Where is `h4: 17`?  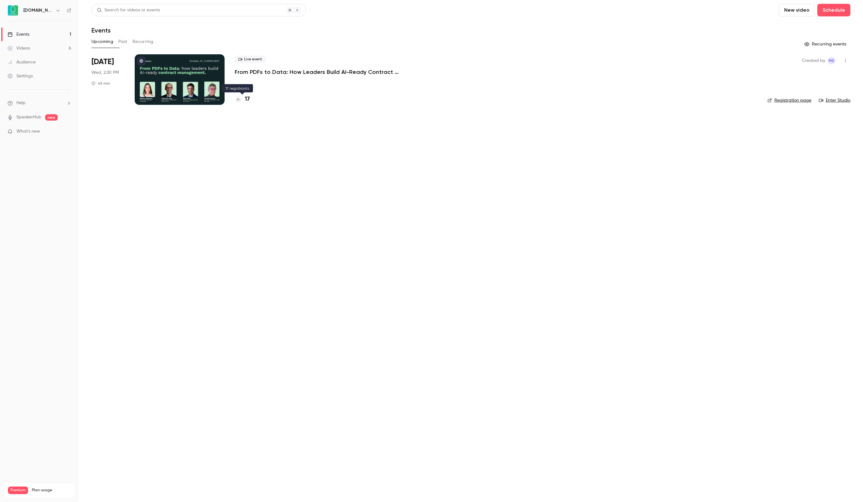 h4: 17 is located at coordinates (247, 99).